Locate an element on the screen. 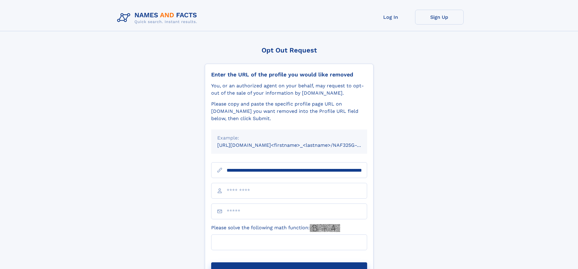 This screenshot has width=578, height=269. div: Example: is located at coordinates (289, 138).